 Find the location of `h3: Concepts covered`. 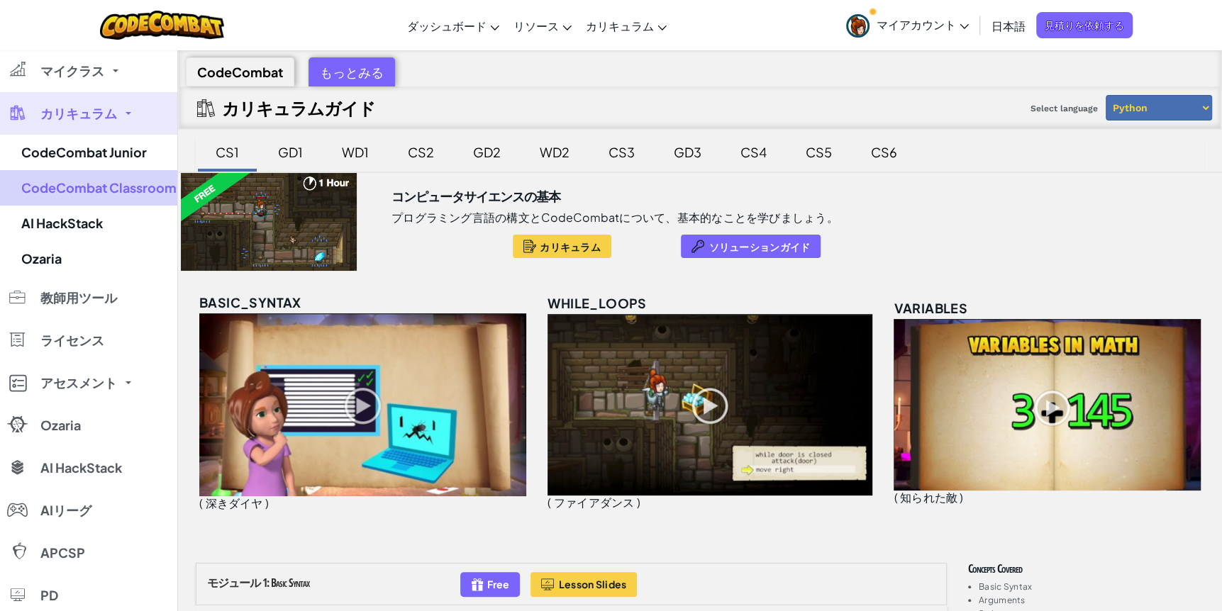

h3: Concepts covered is located at coordinates (1086, 569).